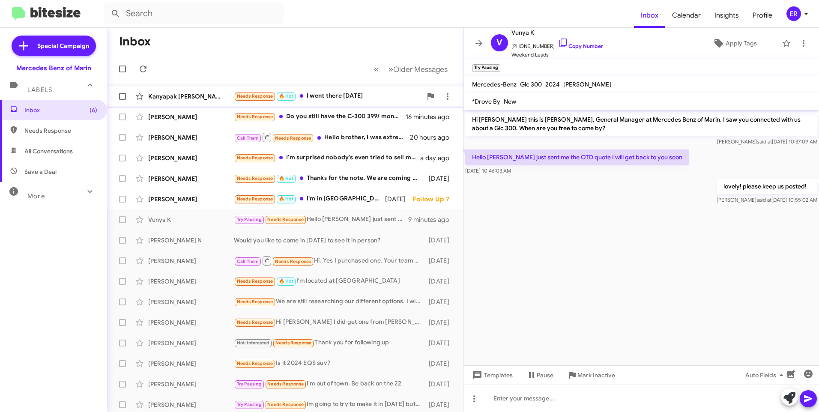 This screenshot has width=819, height=412. Describe the element at coordinates (558, 33) in the screenshot. I see `span: Vunya K` at that location.